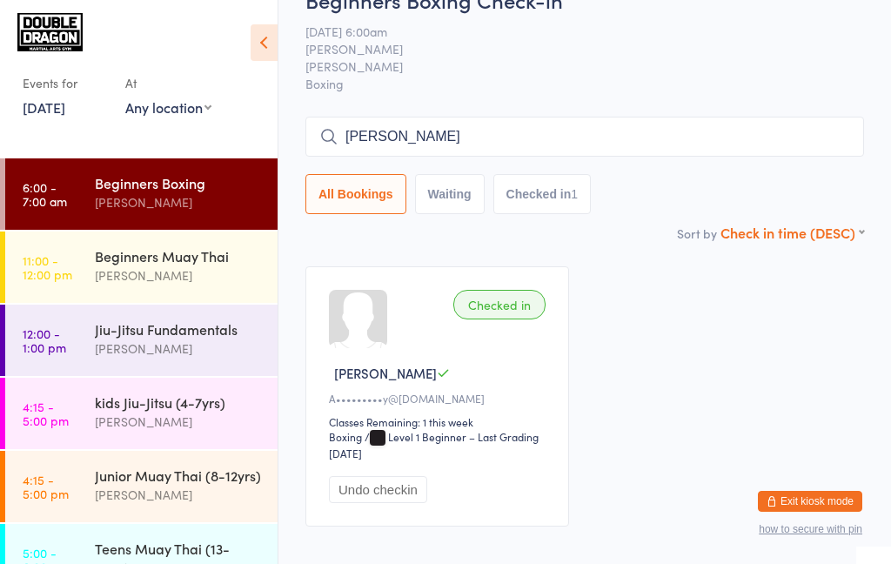 The height and width of the screenshot is (564, 891). Describe the element at coordinates (345, 436) in the screenshot. I see `div: Boxing` at that location.